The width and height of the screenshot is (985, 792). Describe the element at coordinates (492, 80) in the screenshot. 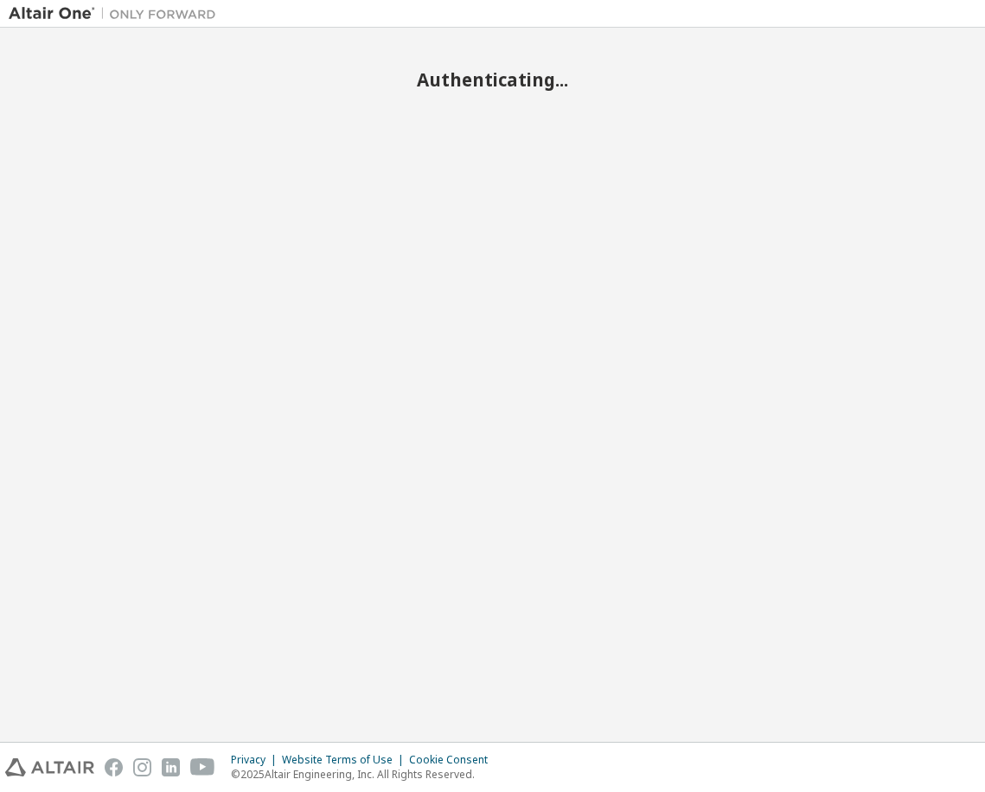

I see `h2: Authenticating...` at that location.